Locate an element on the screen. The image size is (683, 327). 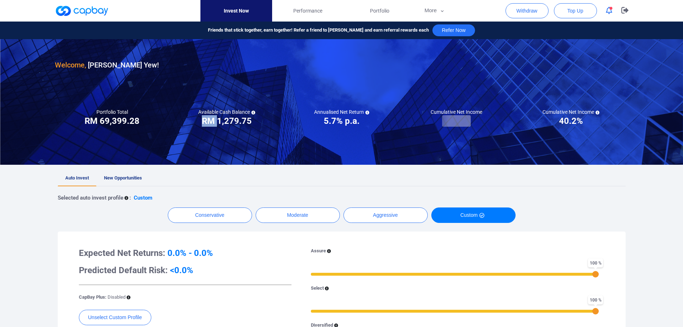
span: 0.0% - 0.0% is located at coordinates (190, 253).